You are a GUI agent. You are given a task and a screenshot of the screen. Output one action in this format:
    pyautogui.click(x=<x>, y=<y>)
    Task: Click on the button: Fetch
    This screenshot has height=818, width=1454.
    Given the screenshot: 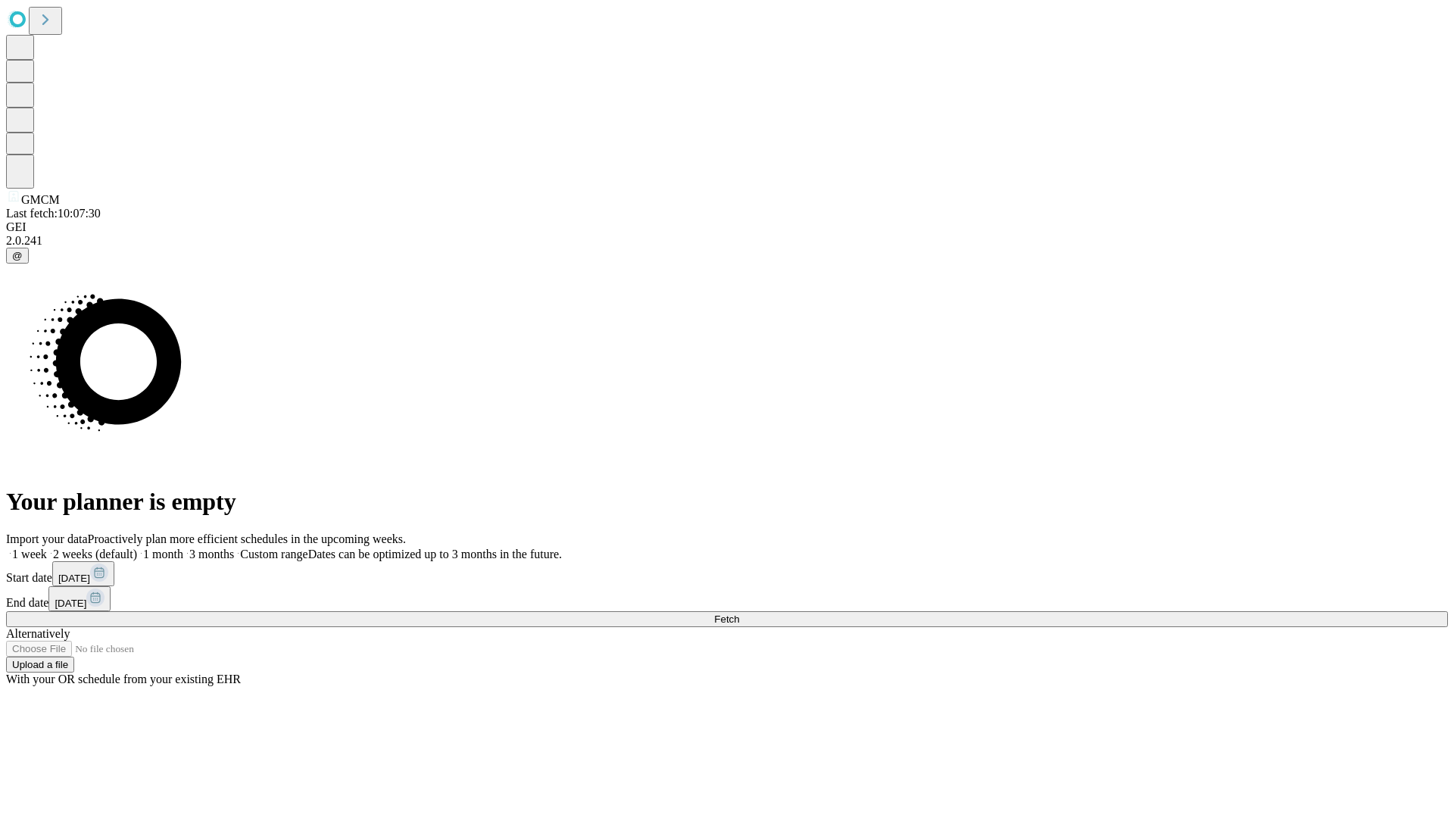 What is the action you would take?
    pyautogui.click(x=727, y=619)
    